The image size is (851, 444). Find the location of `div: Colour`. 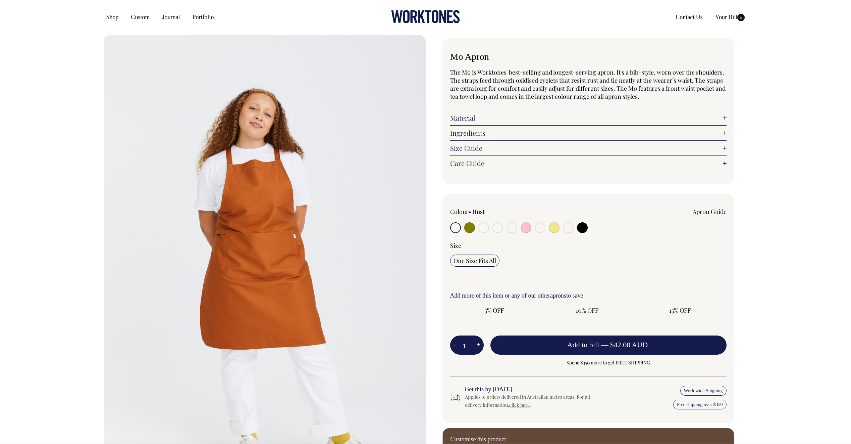

div: Colour is located at coordinates (506, 211).